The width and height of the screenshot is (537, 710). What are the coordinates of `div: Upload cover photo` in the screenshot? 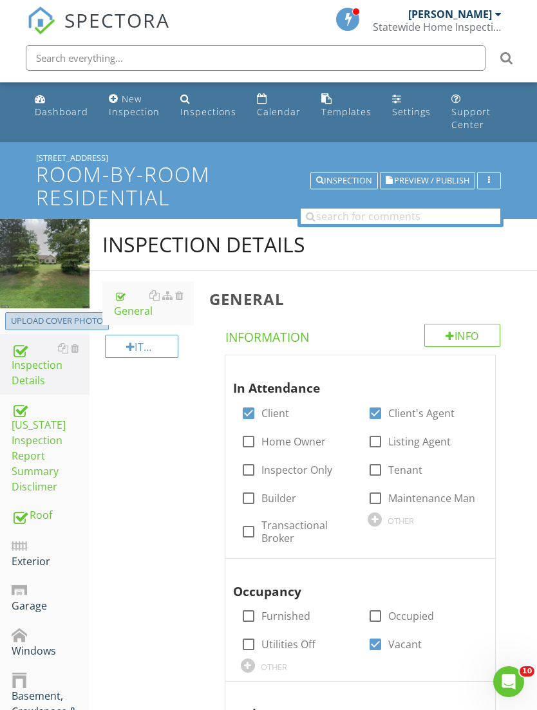 It's located at (57, 321).